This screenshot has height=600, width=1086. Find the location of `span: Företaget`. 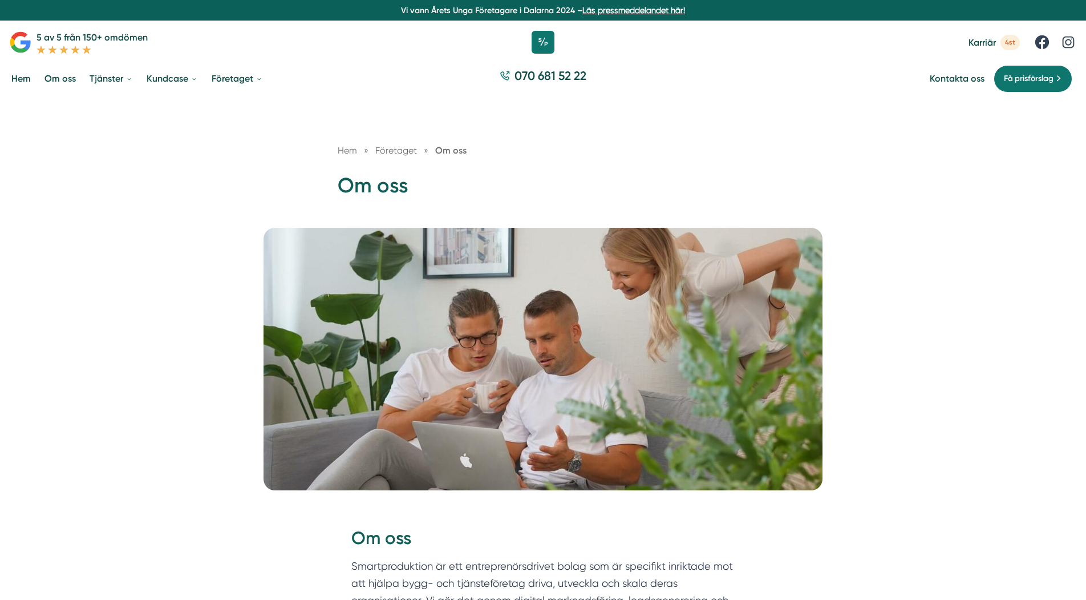

span: Företaget is located at coordinates (396, 150).